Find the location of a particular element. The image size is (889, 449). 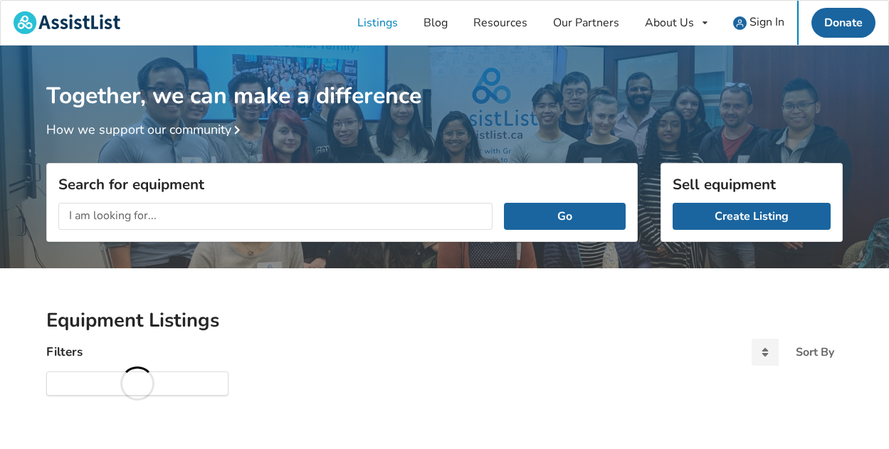

a: Donate is located at coordinates (843, 23).